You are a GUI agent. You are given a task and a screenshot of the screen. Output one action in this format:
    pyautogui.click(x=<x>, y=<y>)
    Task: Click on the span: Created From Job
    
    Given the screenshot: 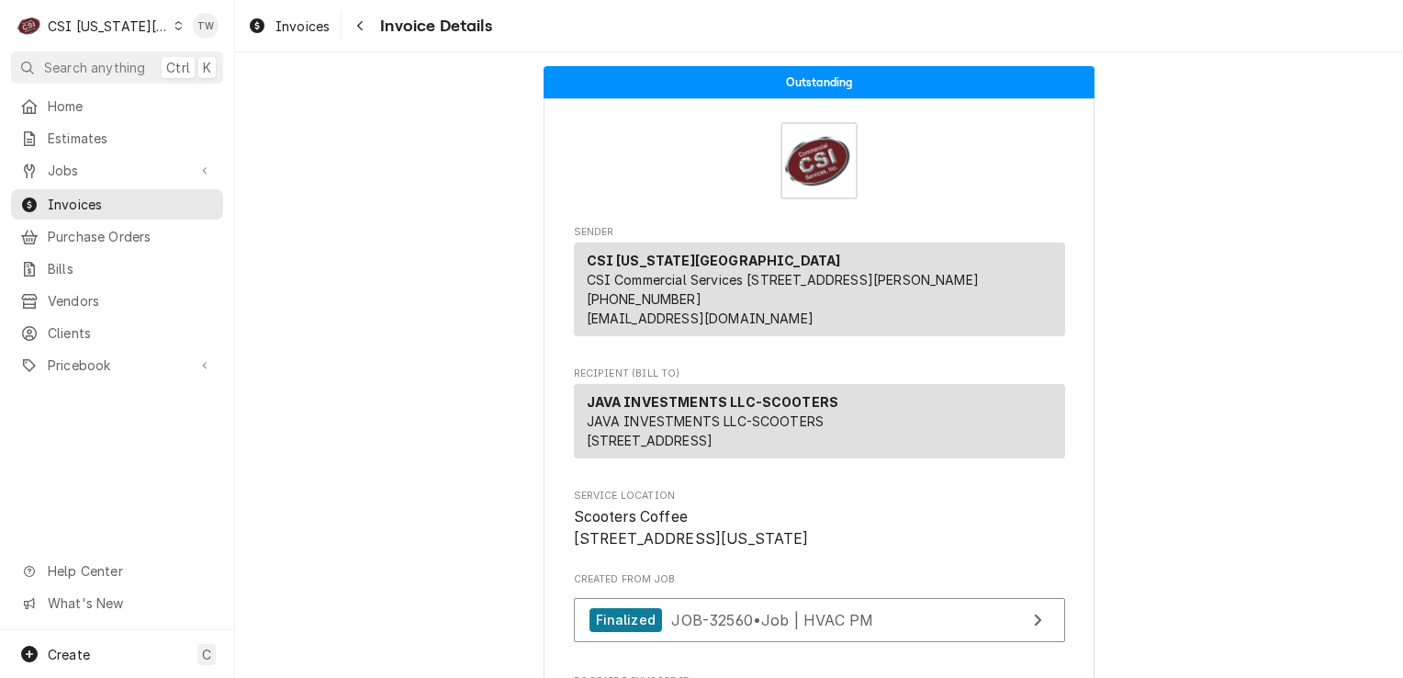 What is the action you would take?
    pyautogui.click(x=819, y=580)
    